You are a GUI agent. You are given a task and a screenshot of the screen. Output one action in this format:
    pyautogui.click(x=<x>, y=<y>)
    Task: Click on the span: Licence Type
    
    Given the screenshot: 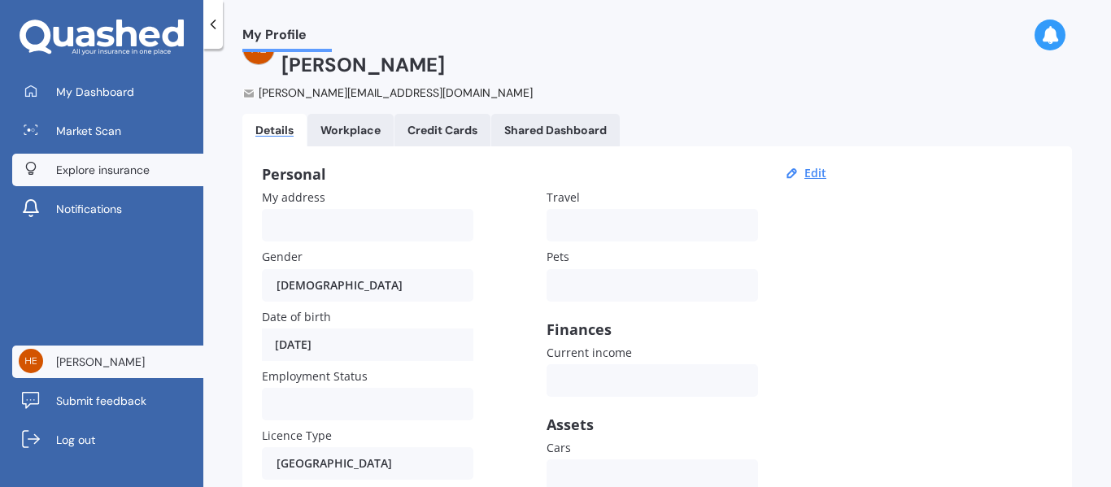 What is the action you would take?
    pyautogui.click(x=297, y=435)
    